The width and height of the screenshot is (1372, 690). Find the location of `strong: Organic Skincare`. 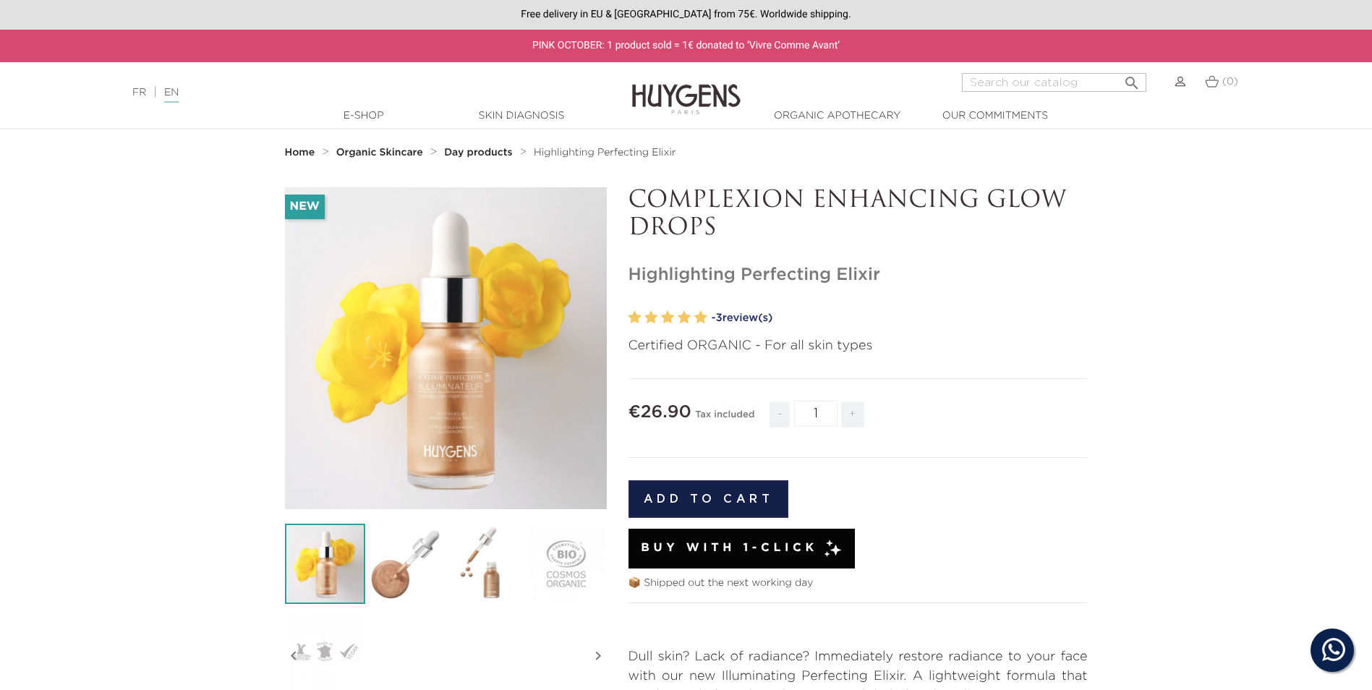

strong: Organic Skincare is located at coordinates (380, 153).